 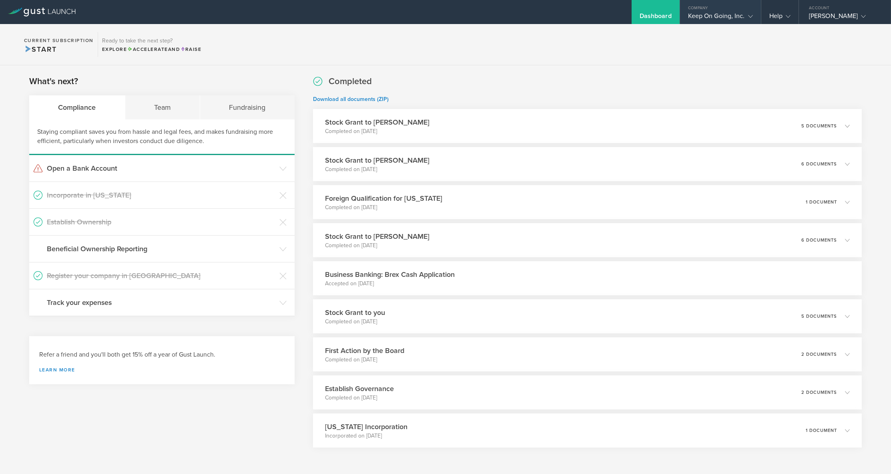 What do you see at coordinates (77, 107) in the screenshot?
I see `div: Compliance` at bounding box center [77, 107].